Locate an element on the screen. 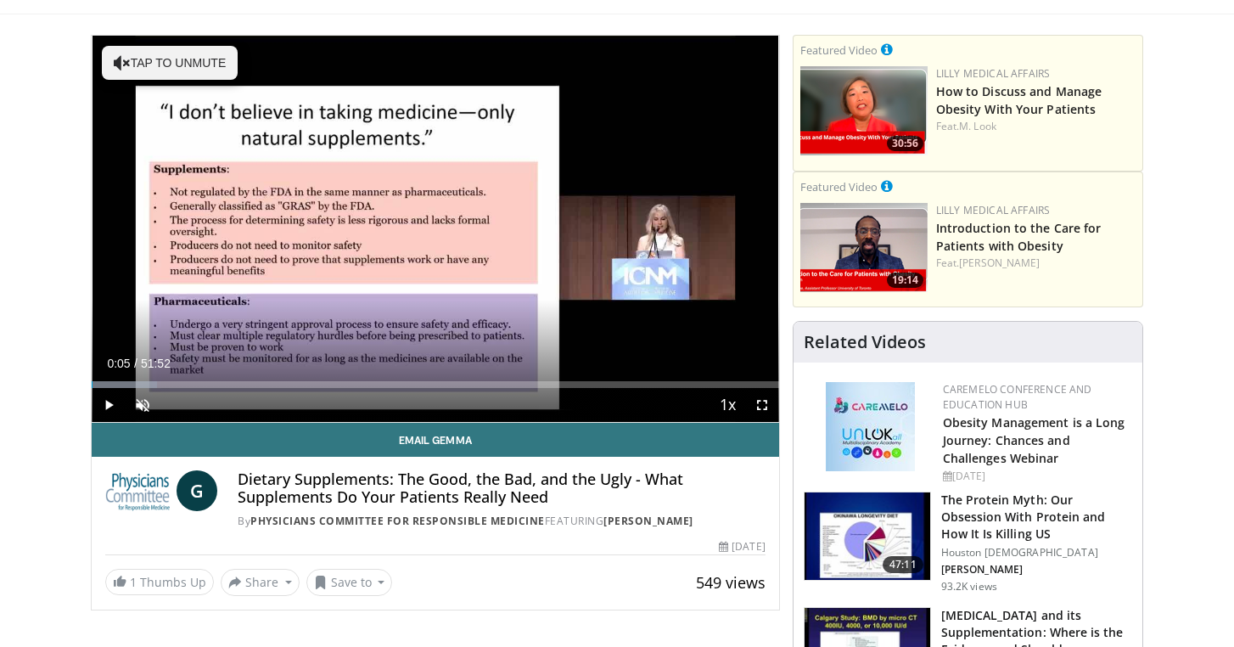 The image size is (1234, 647). h4: Dietary Supplements: The Good, the Bad, and the Ugly - What Supplements Do Your Patients Really Need is located at coordinates (501, 488).